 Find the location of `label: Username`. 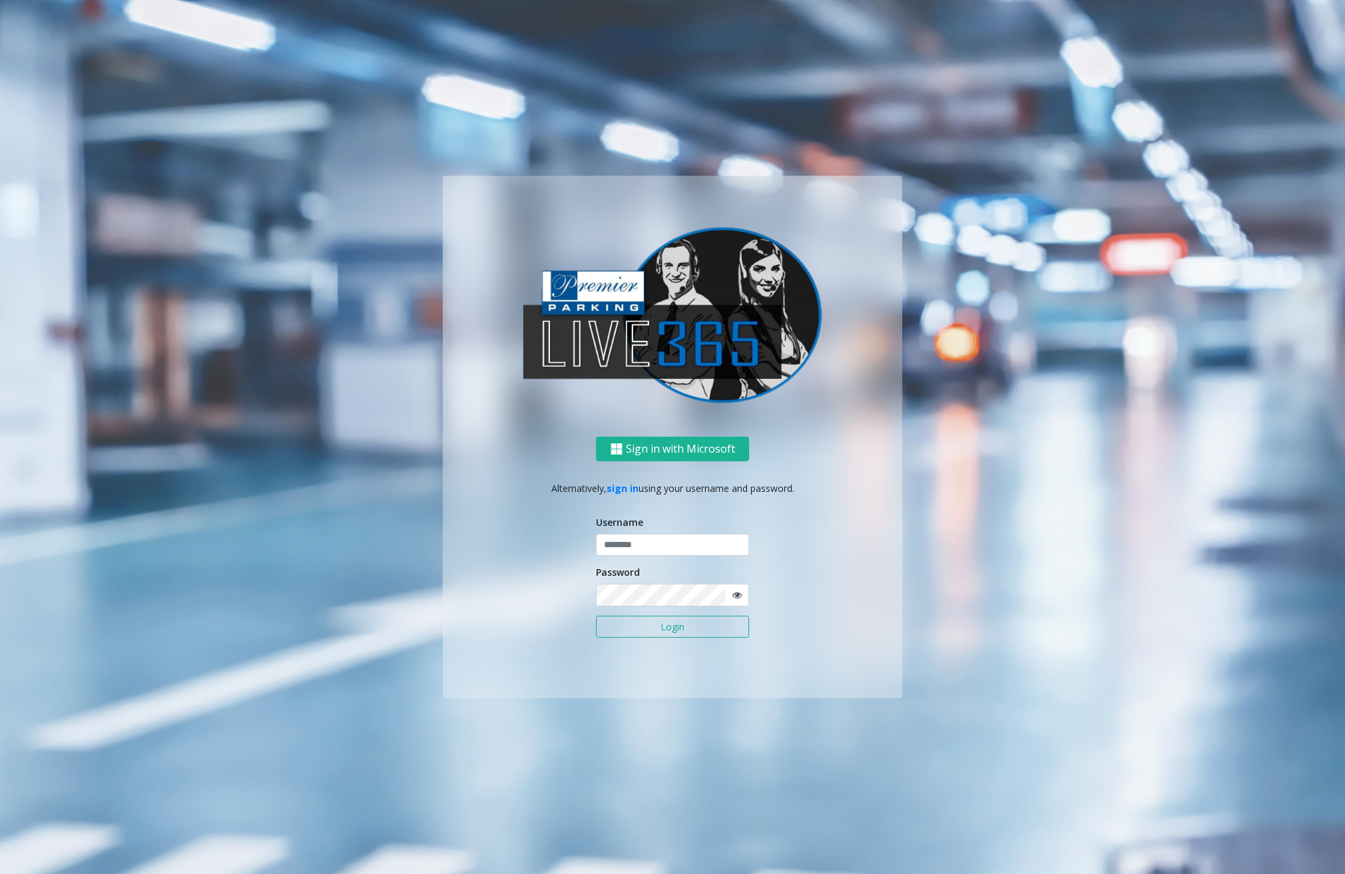

label: Username is located at coordinates (619, 522).